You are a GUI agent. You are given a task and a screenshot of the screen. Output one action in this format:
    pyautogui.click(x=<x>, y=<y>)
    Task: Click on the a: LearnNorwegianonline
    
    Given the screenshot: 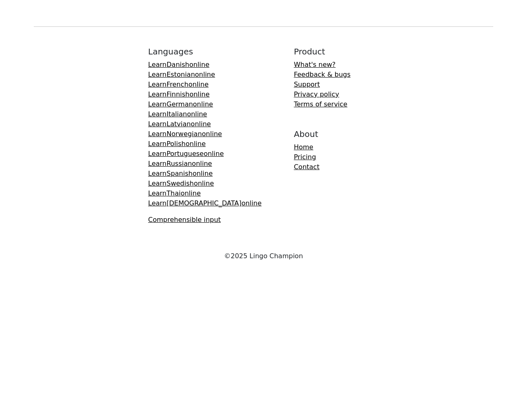 What is the action you would take?
    pyautogui.click(x=185, y=134)
    